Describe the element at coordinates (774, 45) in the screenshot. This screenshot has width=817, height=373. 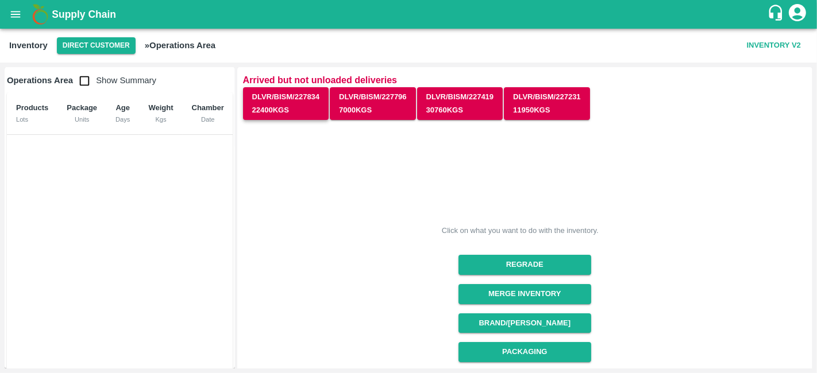
I see `button: Inventory V2` at that location.